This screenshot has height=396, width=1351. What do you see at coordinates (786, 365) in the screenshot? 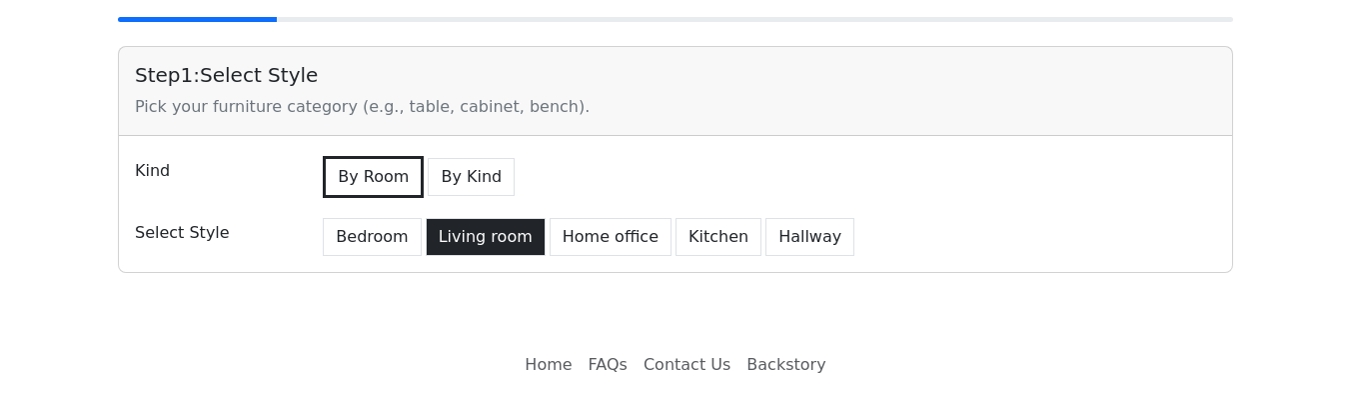
I see `a: Backstory` at bounding box center [786, 365].